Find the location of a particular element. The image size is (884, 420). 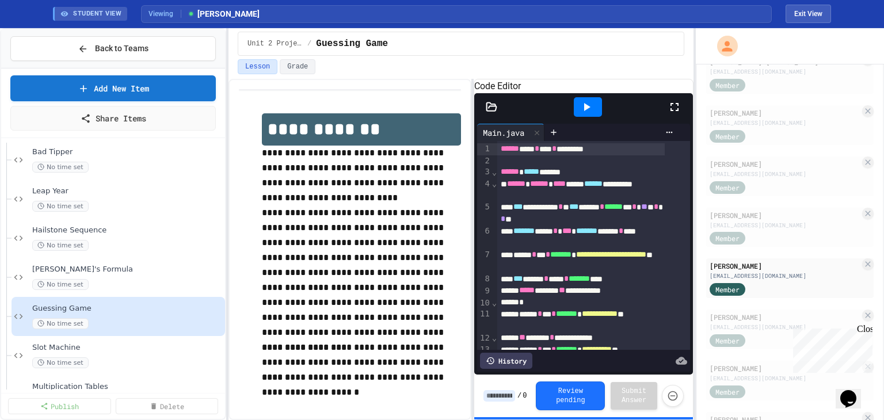

div: 13 is located at coordinates (484, 356).